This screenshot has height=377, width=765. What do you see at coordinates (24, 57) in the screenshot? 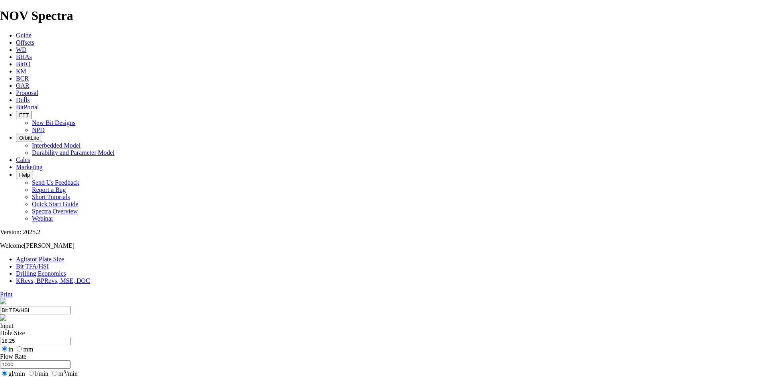
I see `span: BHAs` at bounding box center [24, 57].